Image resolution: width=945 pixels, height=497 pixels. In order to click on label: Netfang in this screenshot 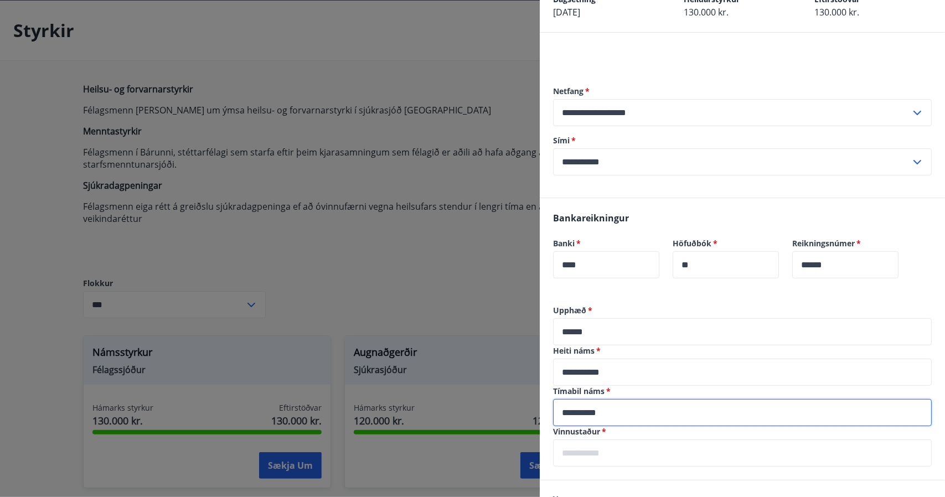, I will do `click(742, 91)`.